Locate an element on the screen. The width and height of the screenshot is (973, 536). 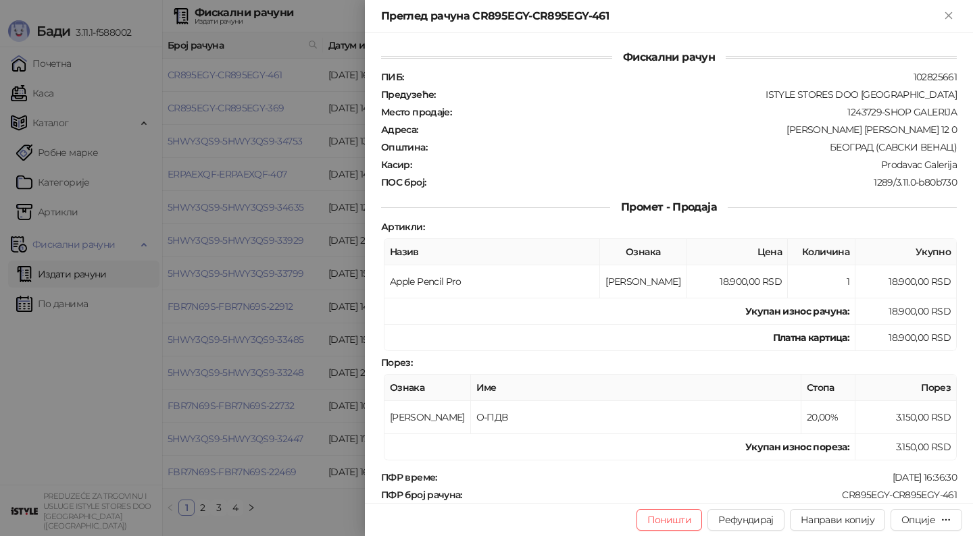
strong: ПИБ : is located at coordinates (392, 77).